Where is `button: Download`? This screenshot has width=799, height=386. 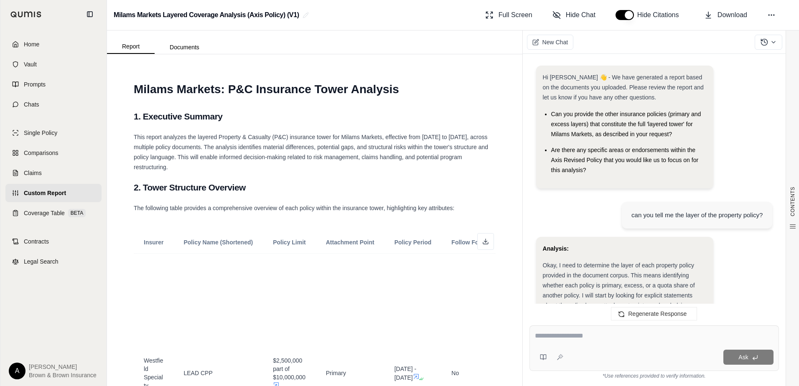 button: Download is located at coordinates (726, 15).